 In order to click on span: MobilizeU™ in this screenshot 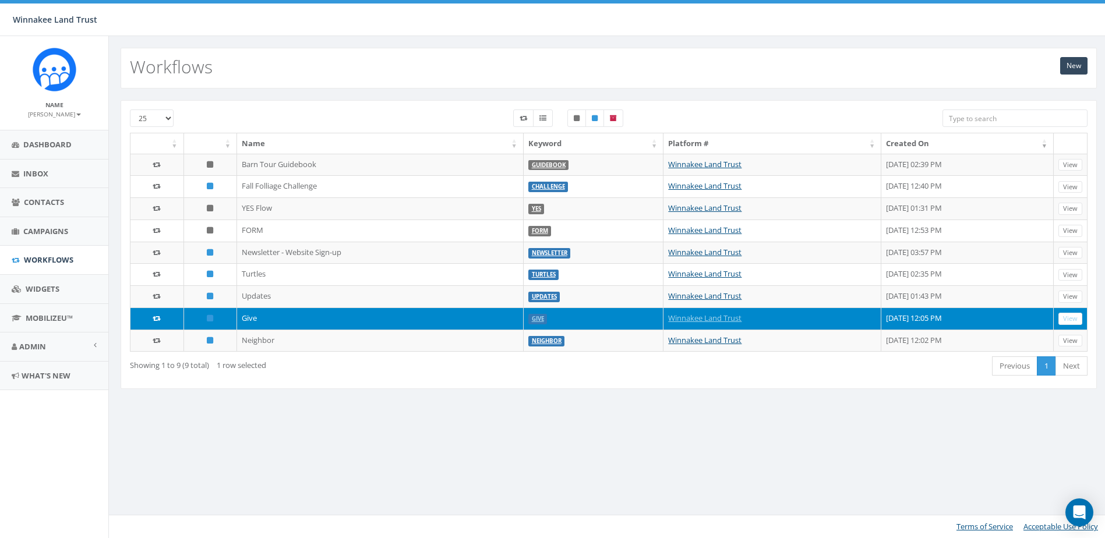, I will do `click(49, 318)`.